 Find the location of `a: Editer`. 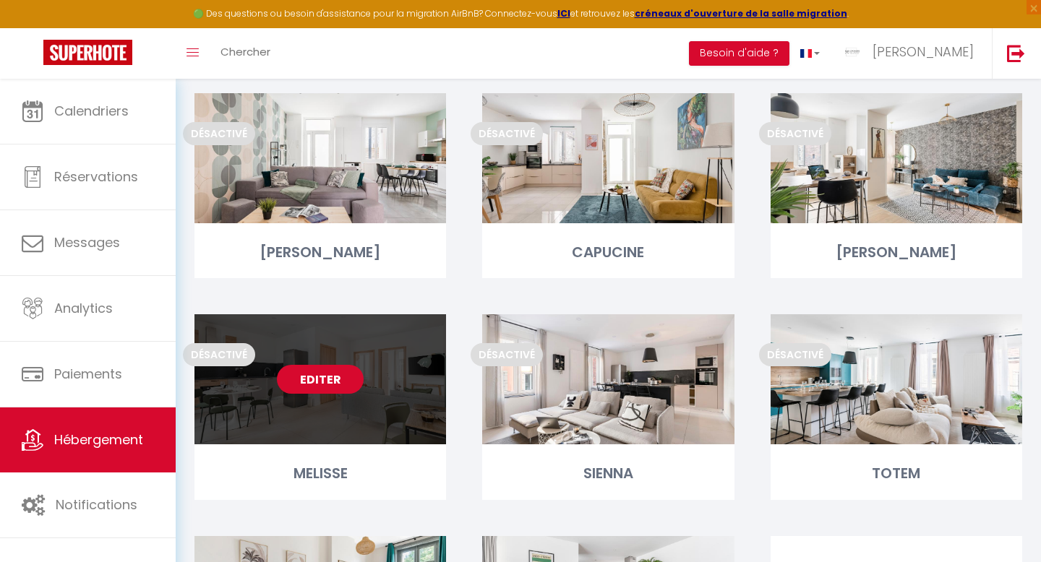

a: Editer is located at coordinates (320, 379).